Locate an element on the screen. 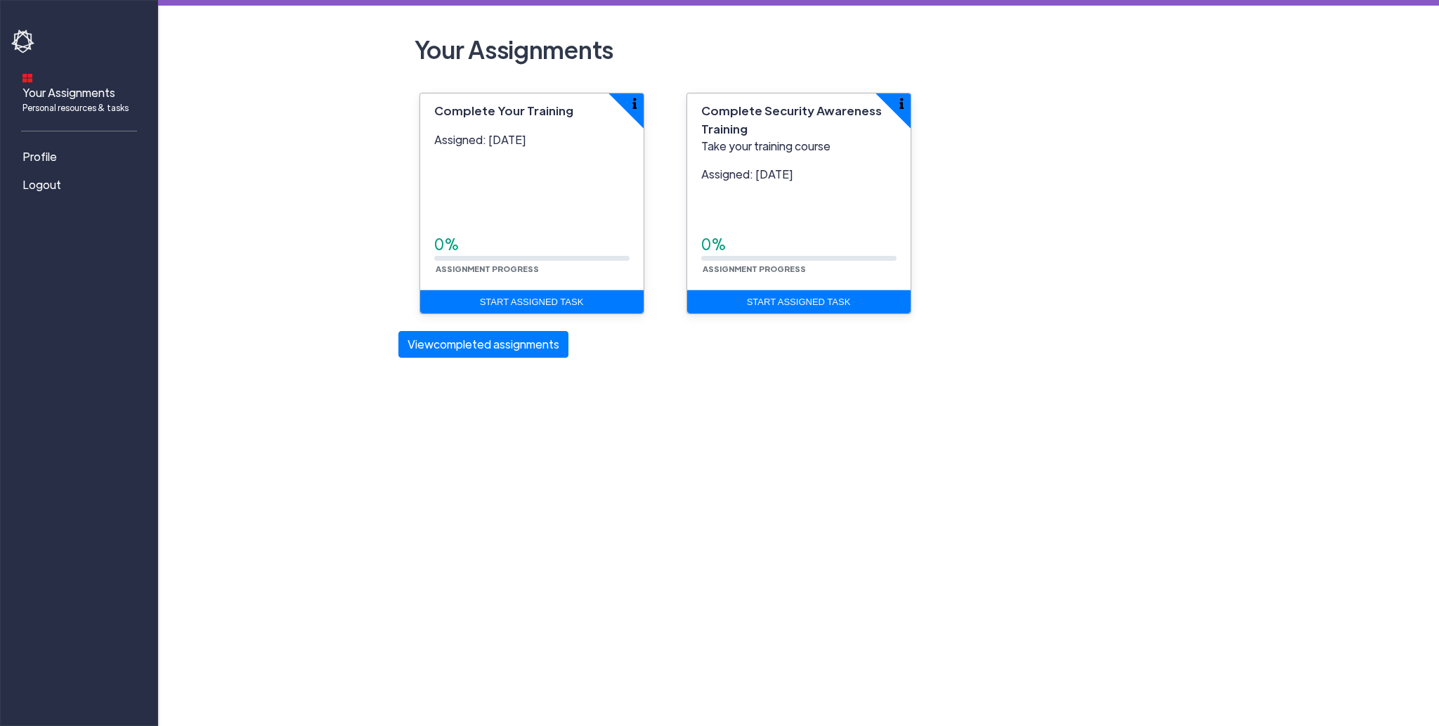 This screenshot has height=726, width=1439. span: Complete Your Training is located at coordinates (504, 110).